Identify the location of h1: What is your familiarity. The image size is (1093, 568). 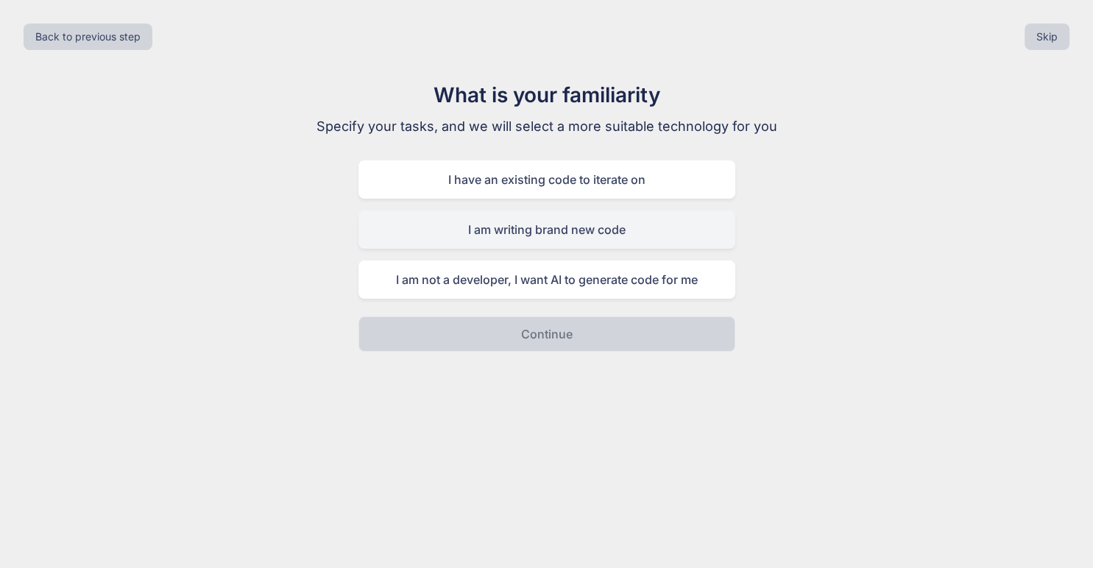
(547, 95).